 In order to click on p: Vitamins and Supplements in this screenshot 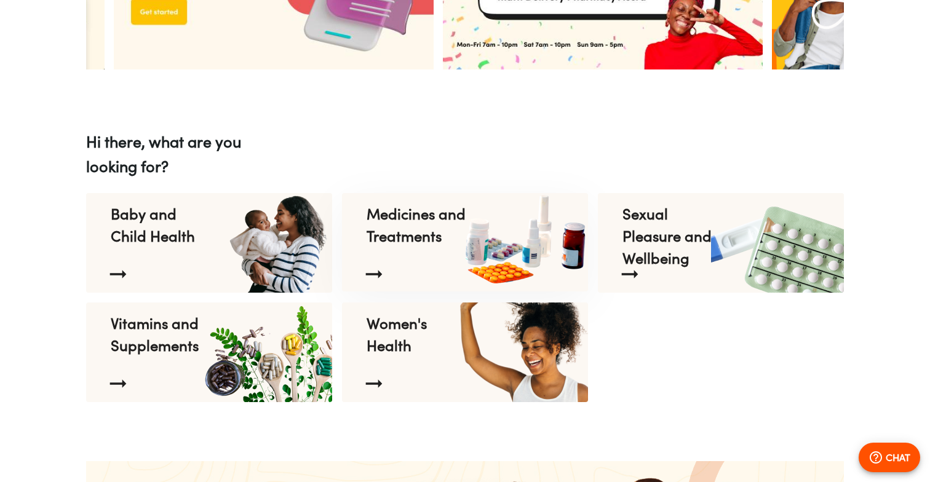, I will do `click(161, 335)`.